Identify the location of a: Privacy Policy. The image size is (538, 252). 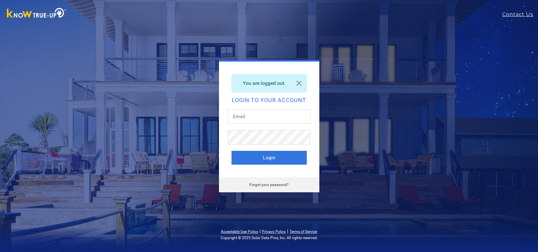
(274, 231).